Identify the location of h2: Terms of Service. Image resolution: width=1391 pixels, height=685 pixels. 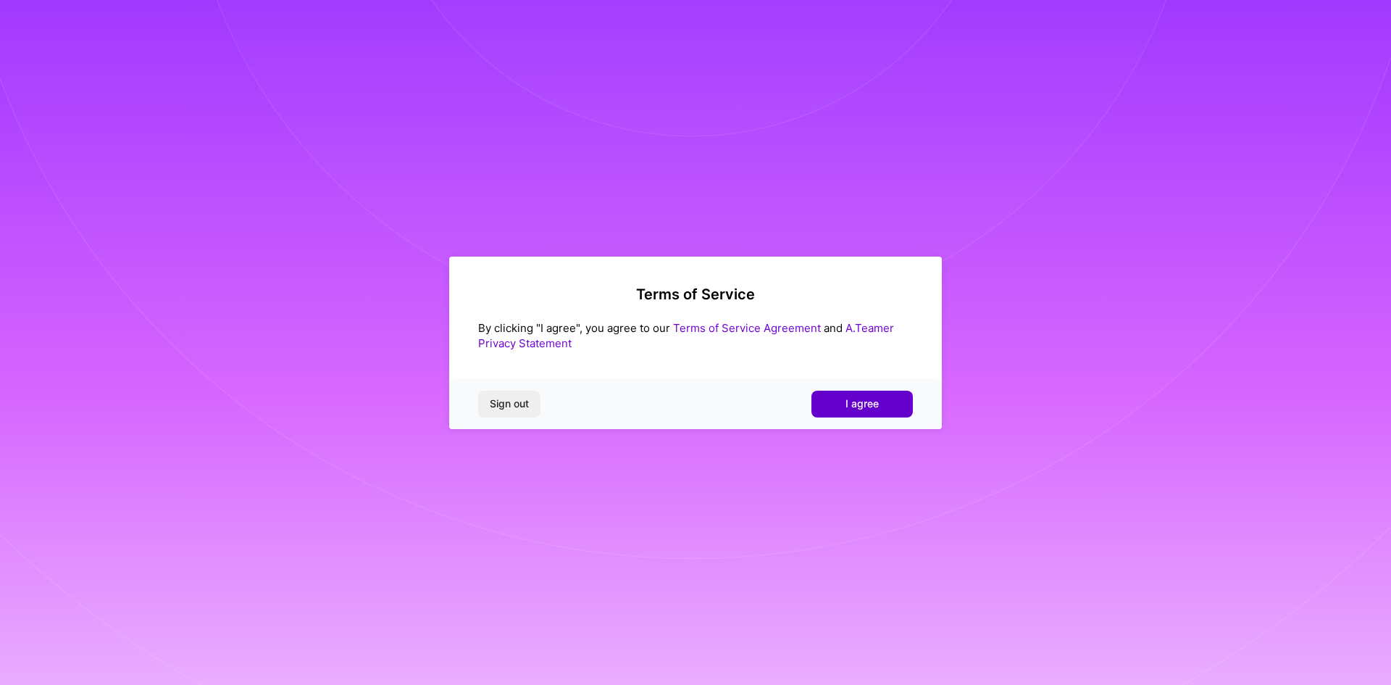
(696, 294).